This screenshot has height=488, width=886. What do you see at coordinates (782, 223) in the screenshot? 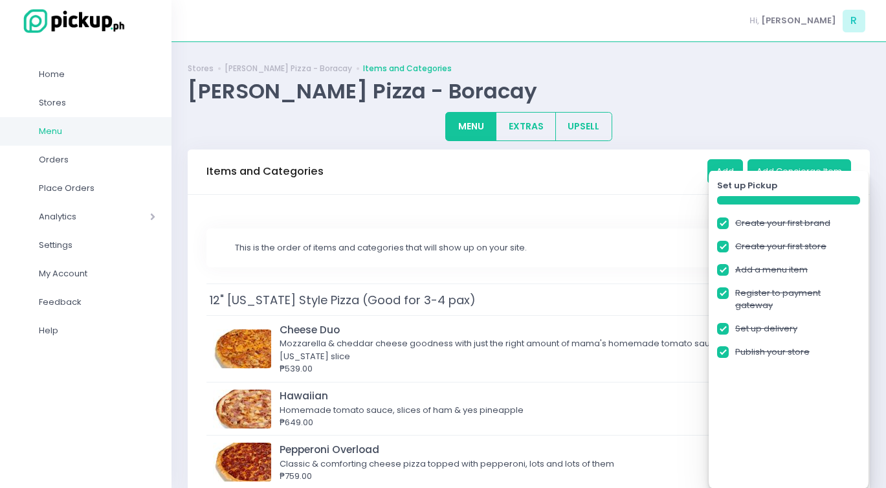
I see `a: Create your first brand` at bounding box center [782, 223].